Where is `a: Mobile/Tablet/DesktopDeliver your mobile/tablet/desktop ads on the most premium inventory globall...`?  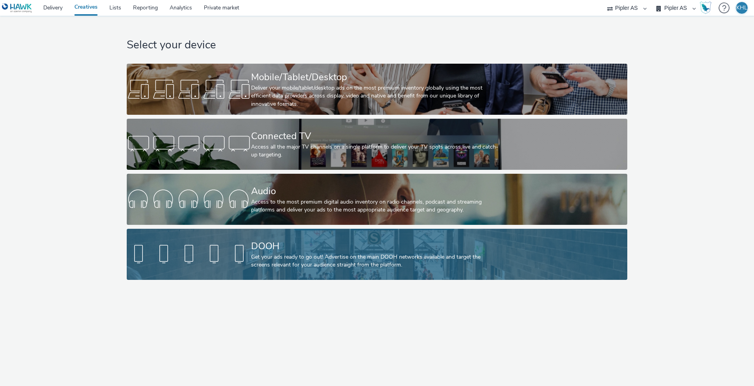 a: Mobile/Tablet/DesktopDeliver your mobile/tablet/desktop ads on the most premium inventory globall... is located at coordinates (377, 89).